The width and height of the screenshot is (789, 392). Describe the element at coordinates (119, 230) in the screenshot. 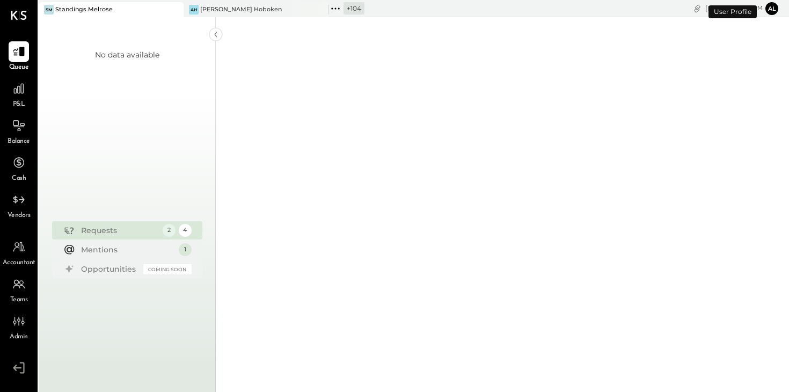

I see `div: Requests` at that location.